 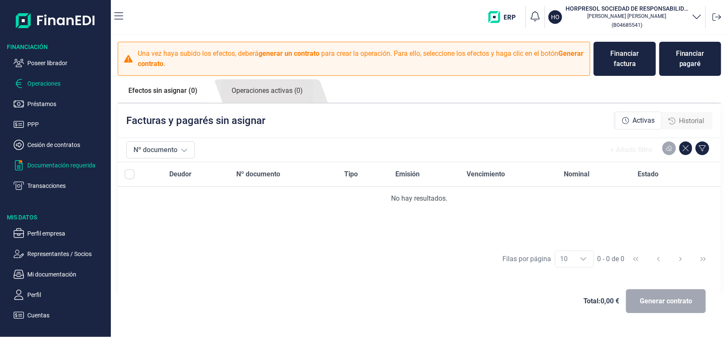 What do you see at coordinates (61, 275) in the screenshot?
I see `button: Mi documentación` at bounding box center [61, 275].